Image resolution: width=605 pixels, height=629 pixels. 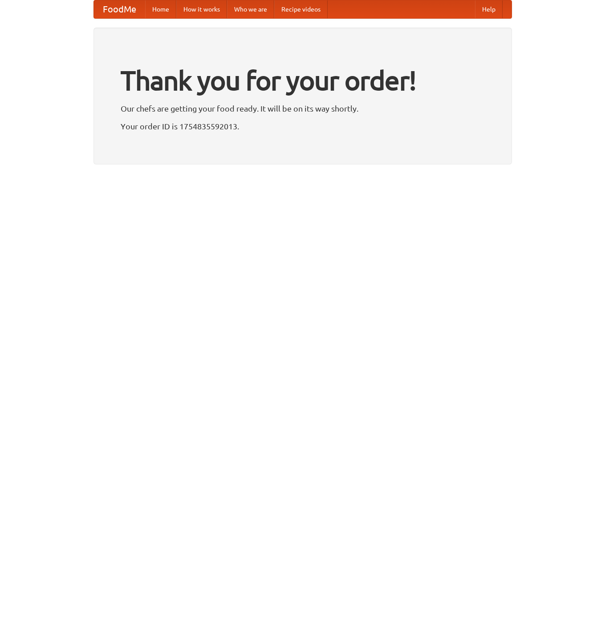 What do you see at coordinates (488, 9) in the screenshot?
I see `a: Help` at bounding box center [488, 9].